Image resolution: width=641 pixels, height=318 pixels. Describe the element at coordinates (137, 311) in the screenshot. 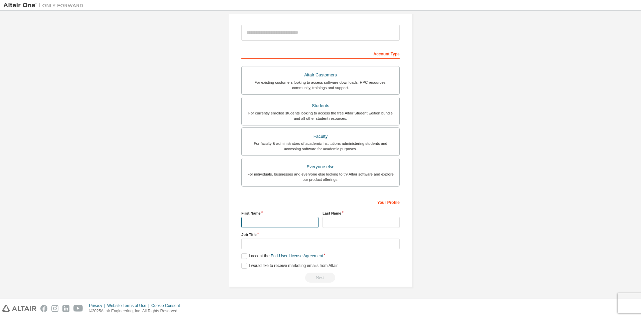

I see `p: © 2025 Altair Engineering, Inc. All Rights Reserved.` at that location.